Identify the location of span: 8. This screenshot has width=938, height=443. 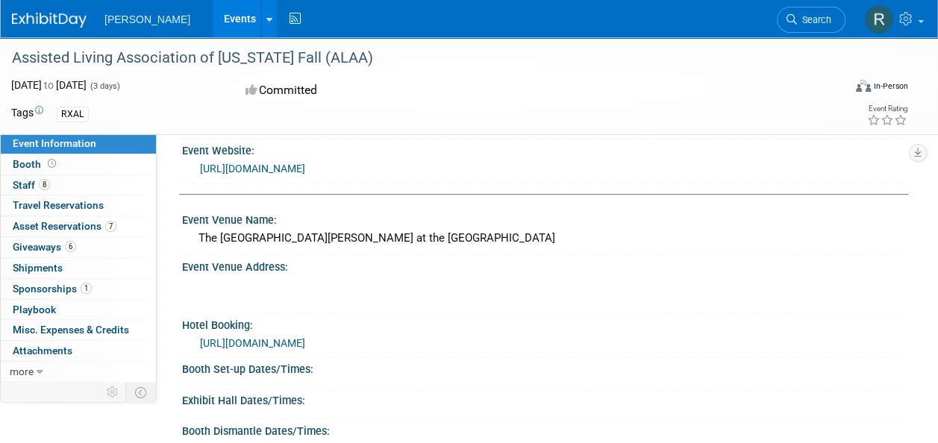
(44, 184).